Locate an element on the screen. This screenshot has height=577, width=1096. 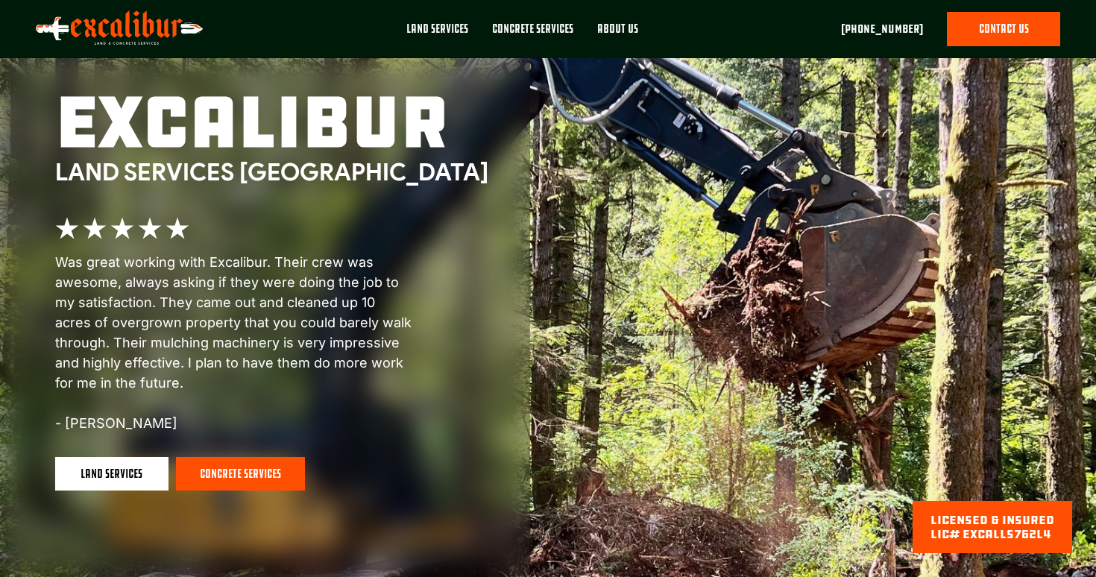
a: concrete services is located at coordinates (240, 474).